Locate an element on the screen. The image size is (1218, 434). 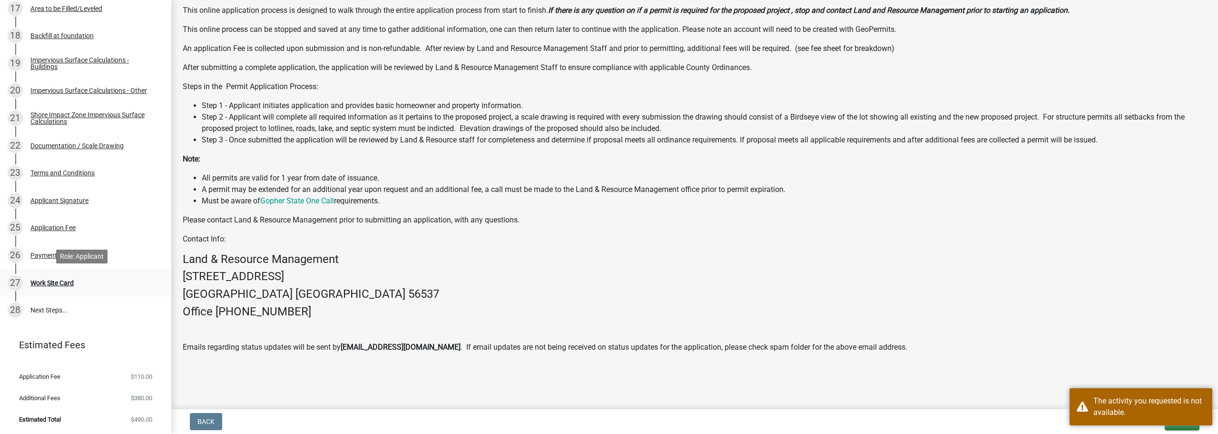
div: Impervious Surface Calculations - Other is located at coordinates (89, 90).